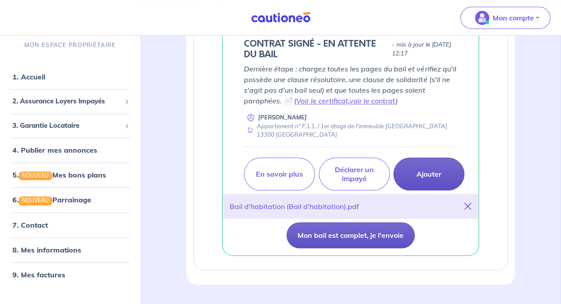  What do you see at coordinates (70, 77) in the screenshot?
I see `div: 1. Accueil` at bounding box center [70, 77].